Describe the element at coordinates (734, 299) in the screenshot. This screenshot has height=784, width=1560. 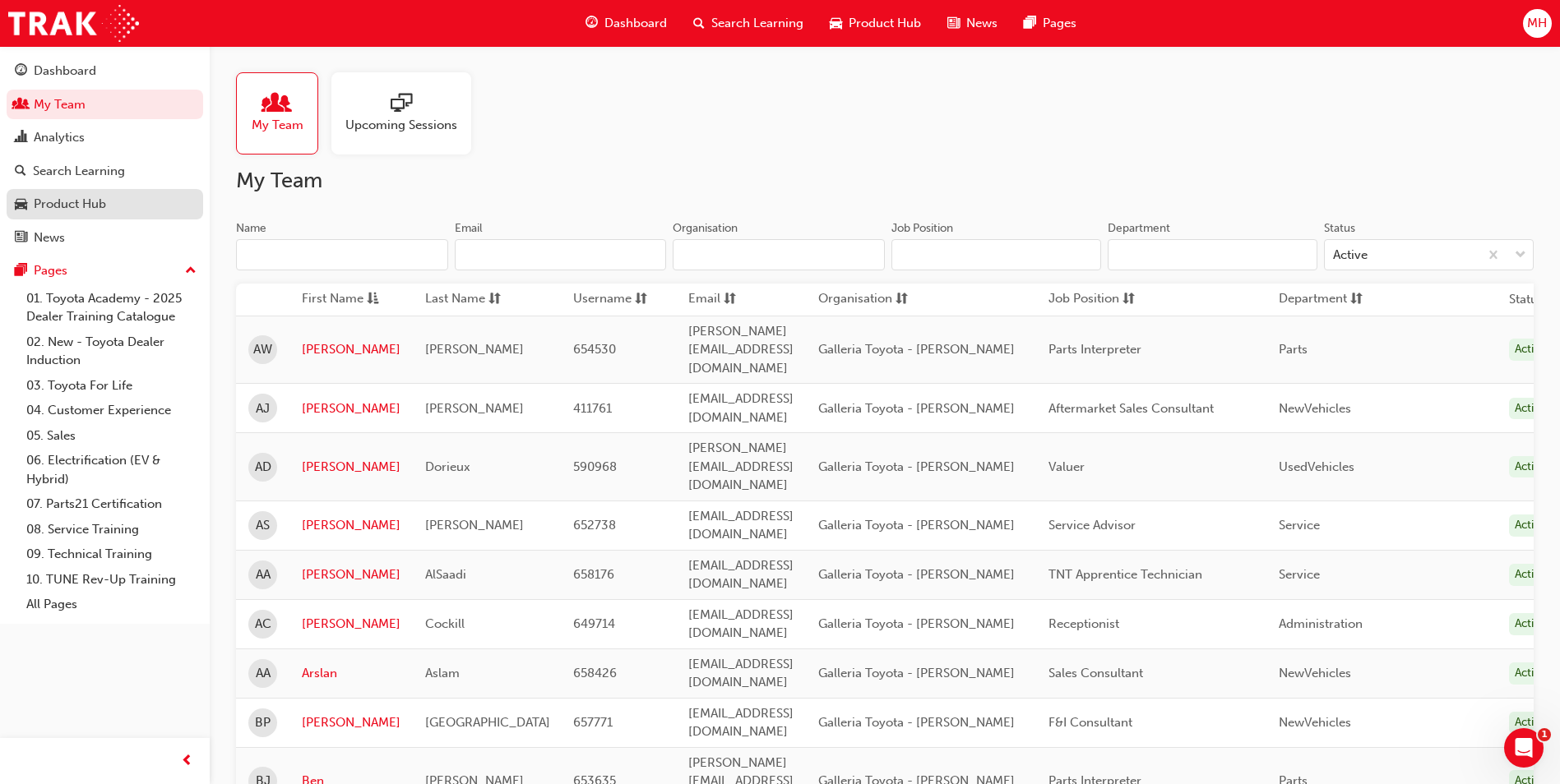
I see `button: Emailsorting-icon` at that location.